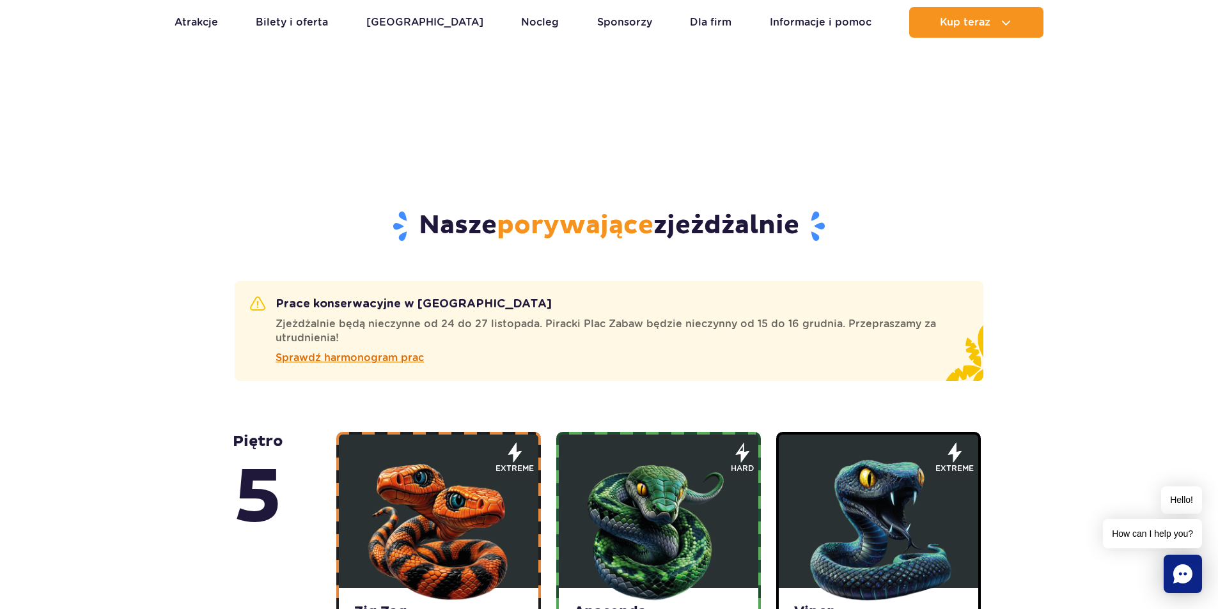 Image resolution: width=1218 pixels, height=609 pixels. Describe the element at coordinates (258, 489) in the screenshot. I see `strong: piętro` at that location.